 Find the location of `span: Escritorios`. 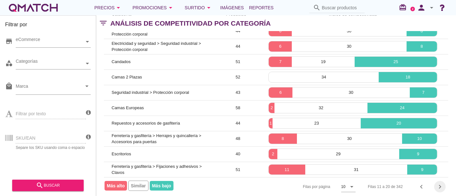

span: Escritorios is located at coordinates (121, 154).